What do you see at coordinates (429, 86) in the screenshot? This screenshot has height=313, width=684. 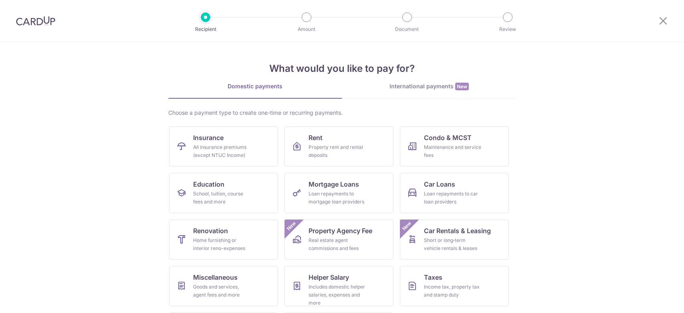 I see `div: International payments` at bounding box center [429, 86].